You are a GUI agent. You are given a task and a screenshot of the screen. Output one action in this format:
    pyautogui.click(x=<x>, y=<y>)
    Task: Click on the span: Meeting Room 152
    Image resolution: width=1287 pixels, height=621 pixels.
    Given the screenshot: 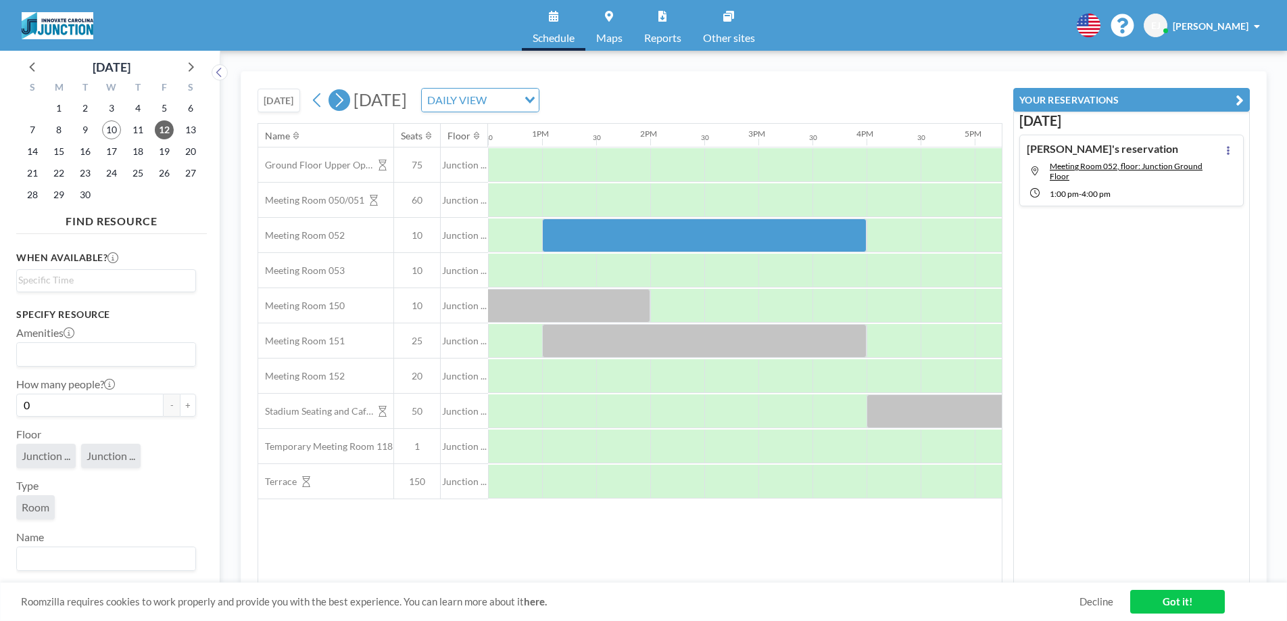 What is the action you would take?
    pyautogui.click(x=302, y=376)
    